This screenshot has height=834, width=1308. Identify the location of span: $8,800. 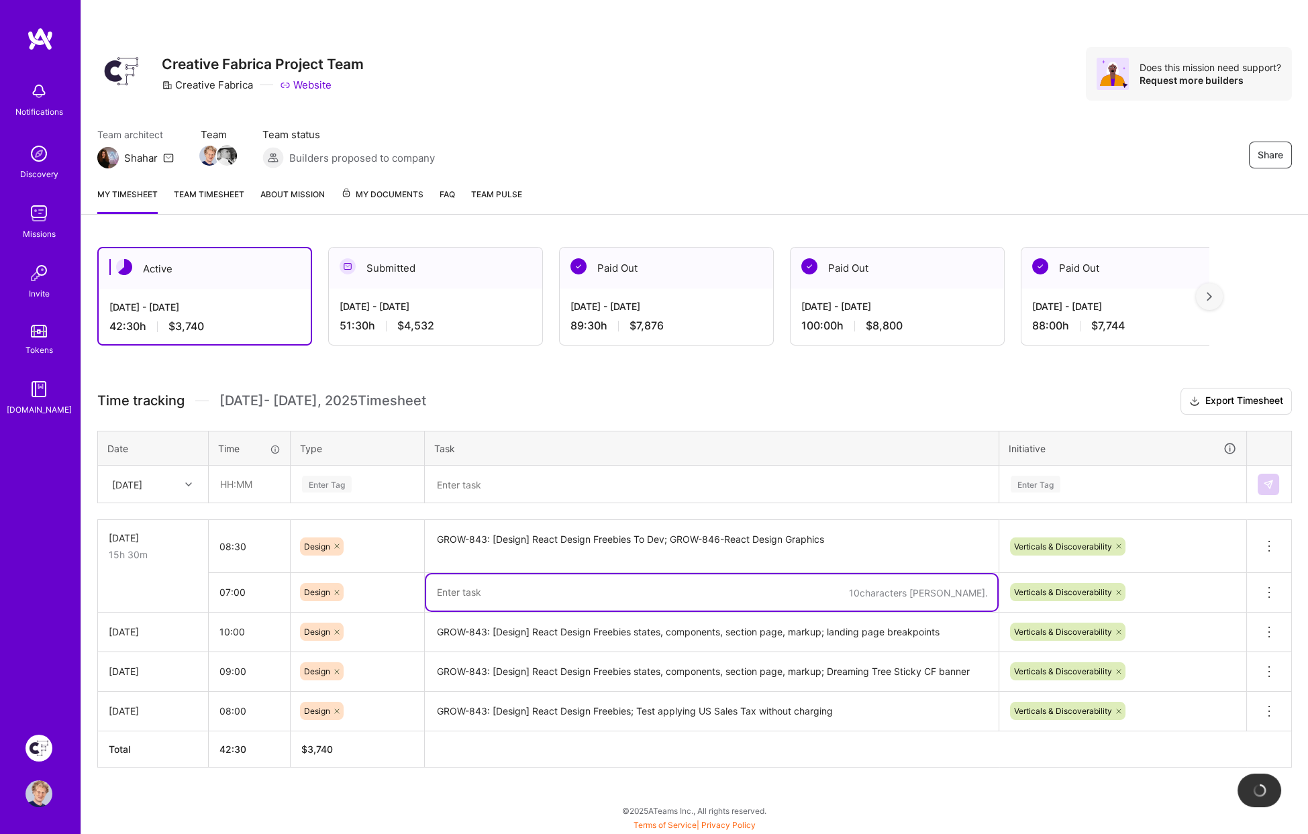
(884, 326).